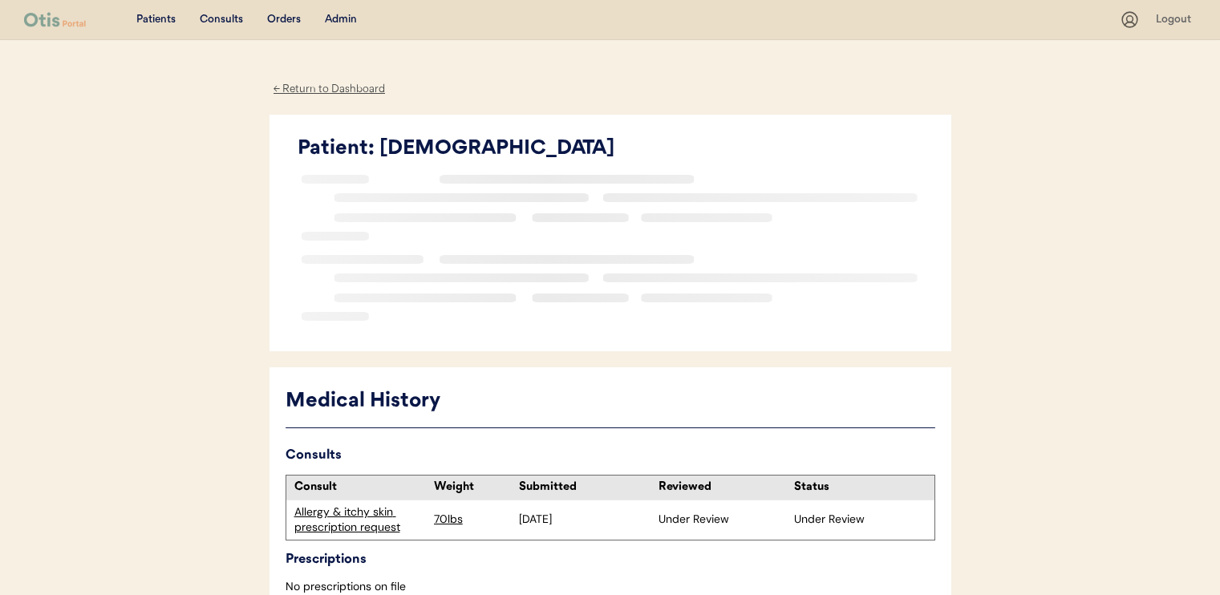 Image resolution: width=1220 pixels, height=595 pixels. What do you see at coordinates (360, 488) in the screenshot?
I see `div: Consult` at bounding box center [360, 488].